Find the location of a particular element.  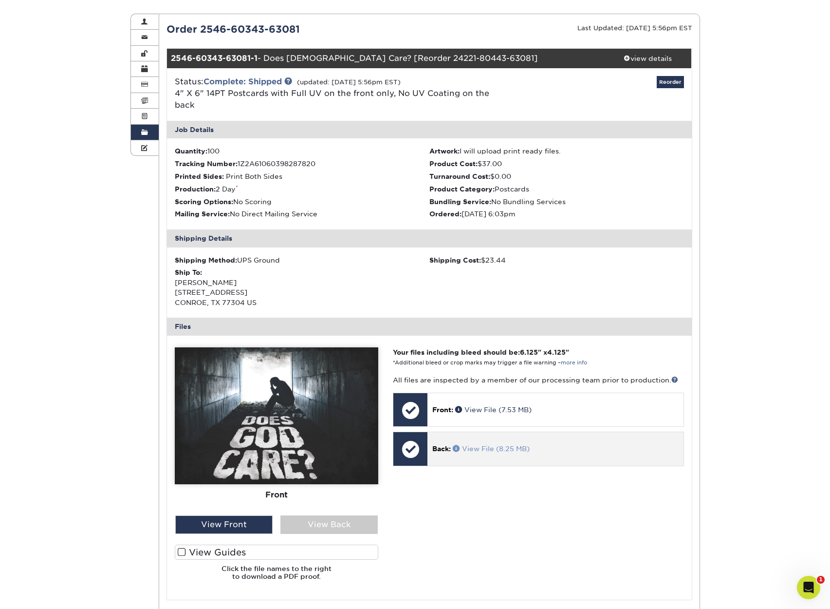

span: 1 is located at coordinates (821, 580).